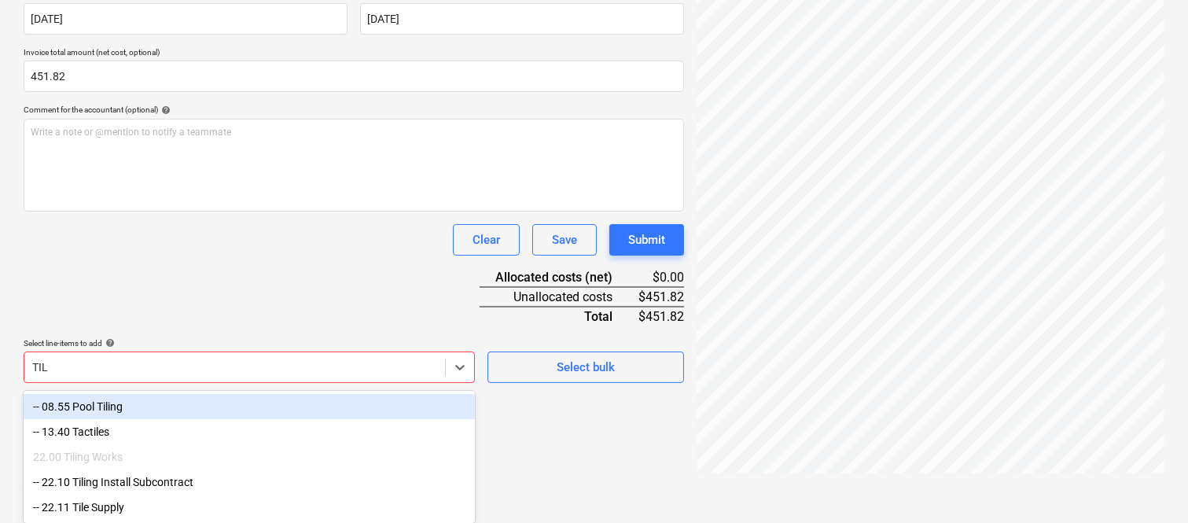 Image resolution: width=1188 pixels, height=523 pixels. Describe the element at coordinates (558, 316) in the screenshot. I see `div: Total` at that location.